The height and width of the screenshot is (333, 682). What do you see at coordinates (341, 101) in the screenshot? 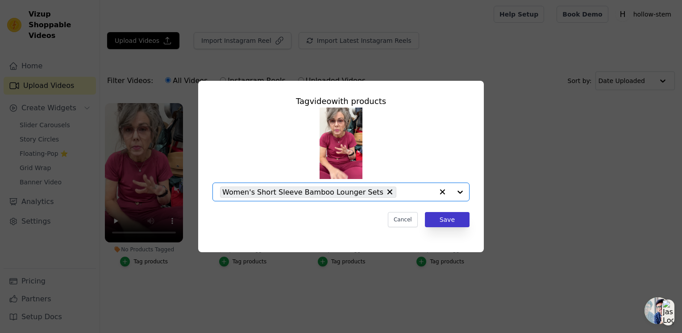
I see `div: Tag video with products` at bounding box center [341, 101].